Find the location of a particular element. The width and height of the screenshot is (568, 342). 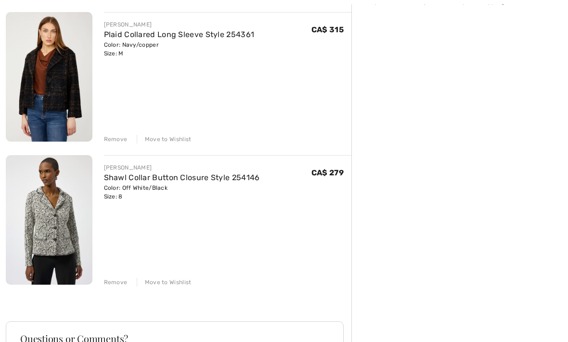

div: Color: Navy/copper Size: M is located at coordinates (179, 50).